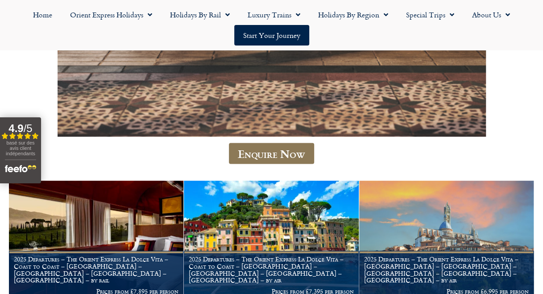 This screenshot has width=543, height=294. What do you see at coordinates (271, 153) in the screenshot?
I see `a: Enquire Now` at bounding box center [271, 153].